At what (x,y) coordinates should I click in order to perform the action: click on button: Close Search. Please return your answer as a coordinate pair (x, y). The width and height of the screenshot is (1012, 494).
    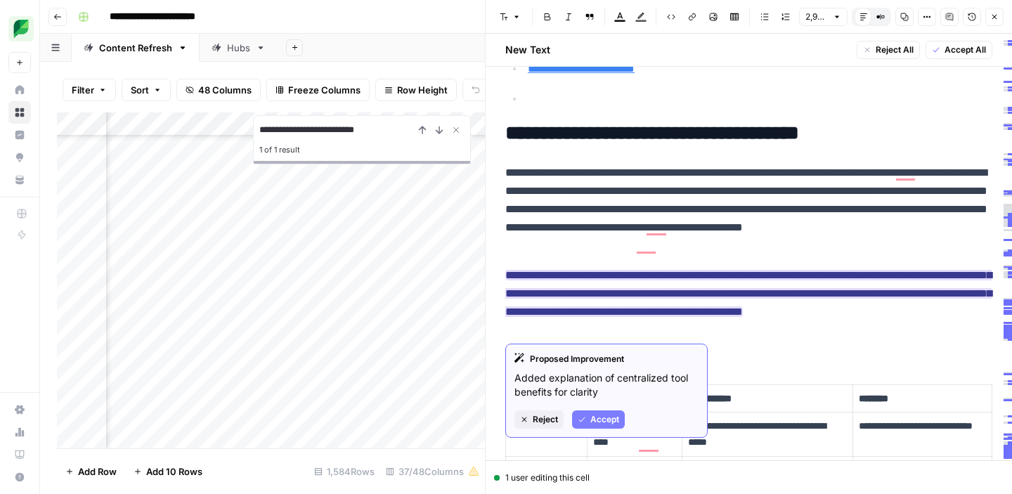
    Looking at the image, I should click on (456, 130).